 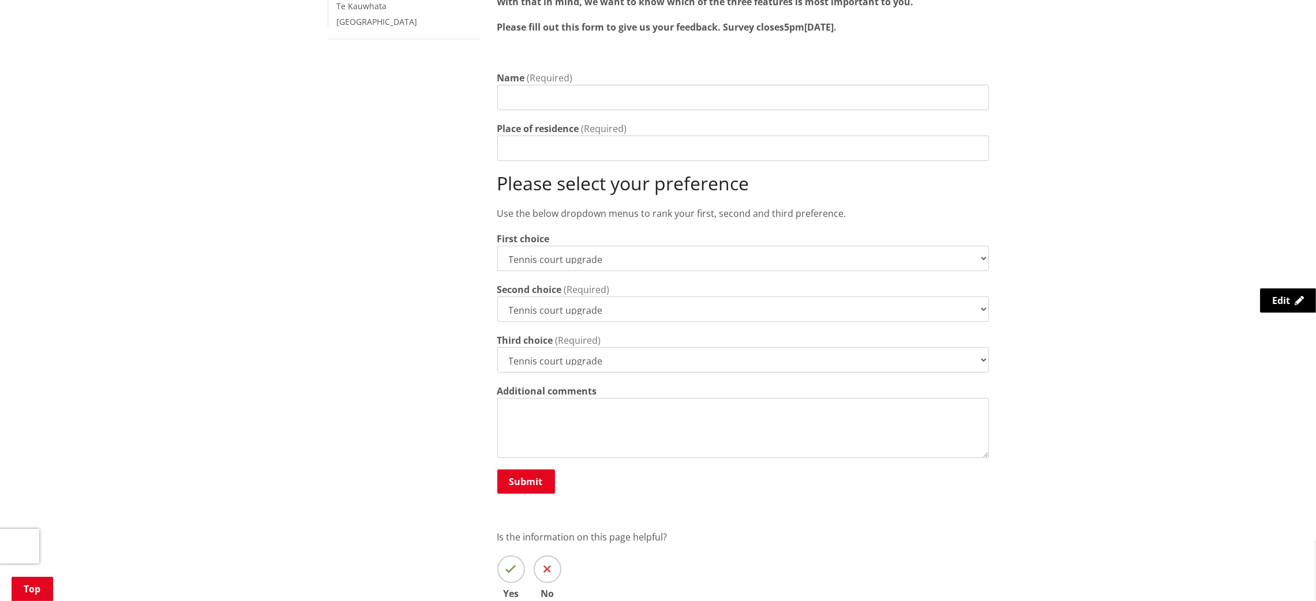 I want to click on span: Edit, so click(x=1280, y=300).